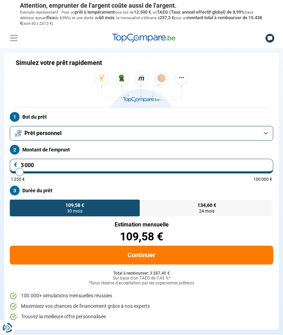 Image resolution: width=283 pixels, height=335 pixels. I want to click on div: Sur base d'un TAEG de 7,45 %*, so click(141, 278).